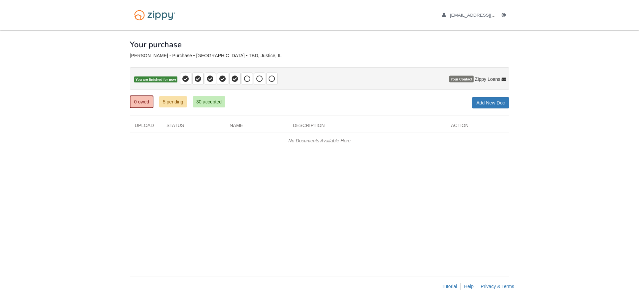 The height and width of the screenshot is (303, 639). I want to click on div: Action, so click(478, 127).